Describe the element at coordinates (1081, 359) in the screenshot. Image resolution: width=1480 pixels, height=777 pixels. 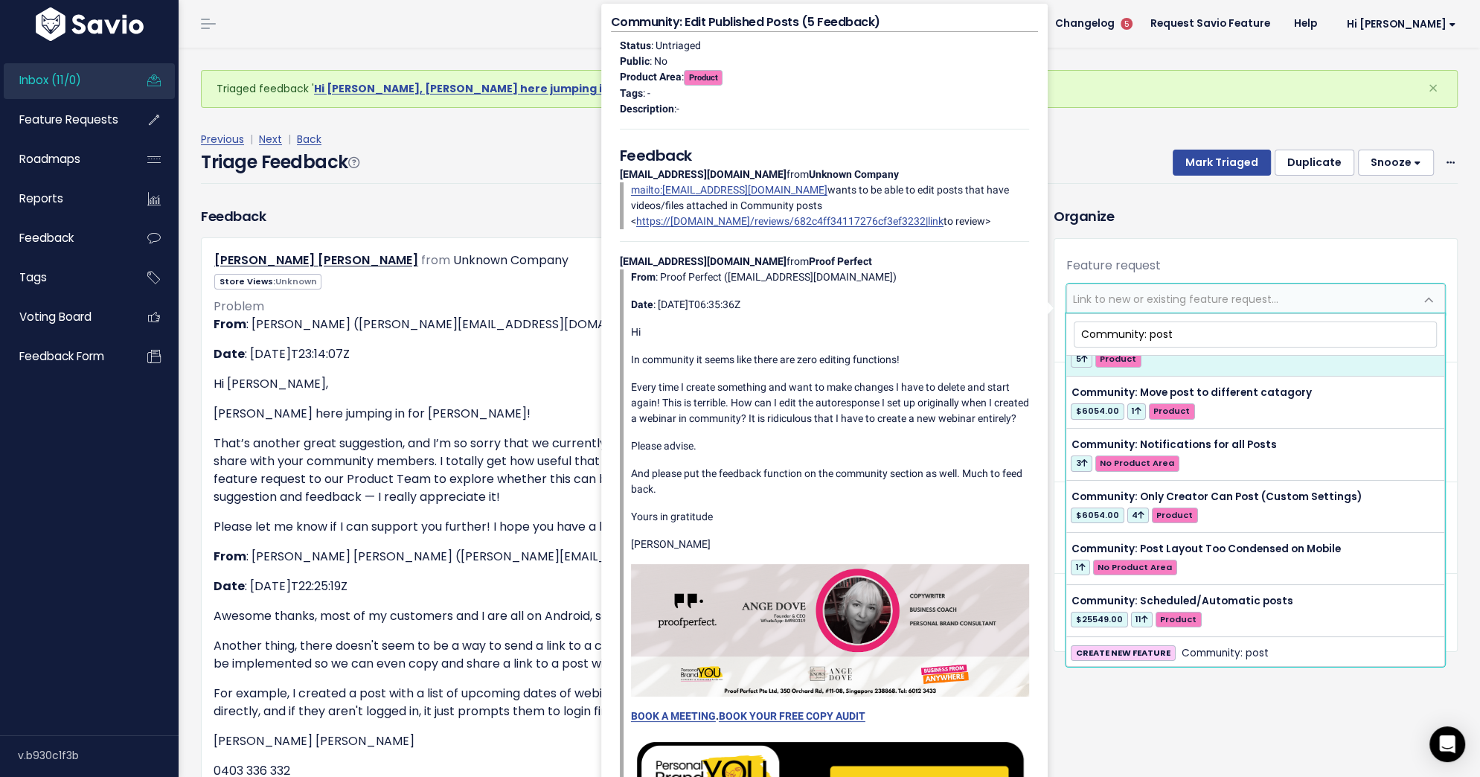
I see `span: 5` at that location.